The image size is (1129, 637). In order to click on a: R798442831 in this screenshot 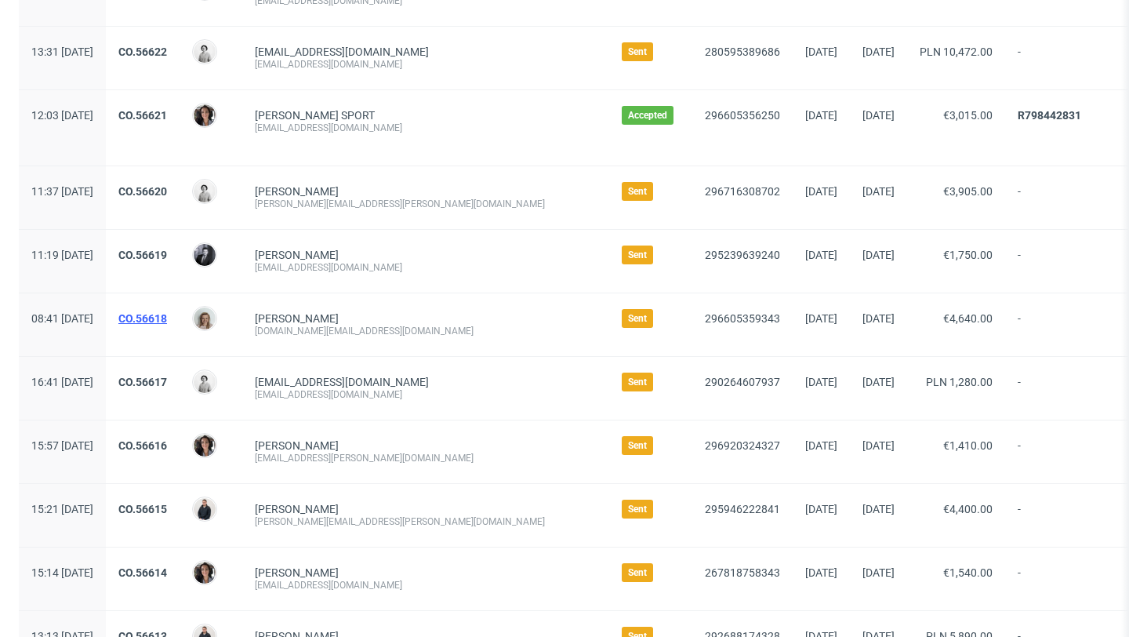, I will do `click(1049, 115)`.